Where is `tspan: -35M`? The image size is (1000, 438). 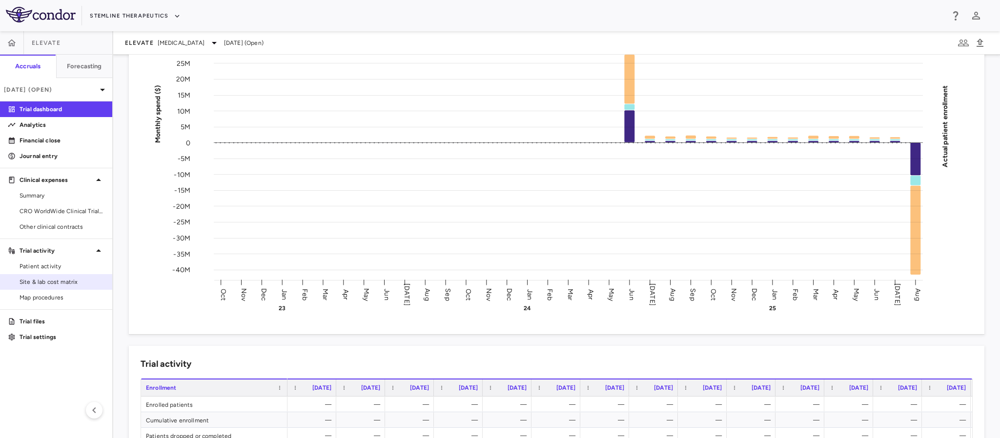
tspan: -35M is located at coordinates (182, 254).